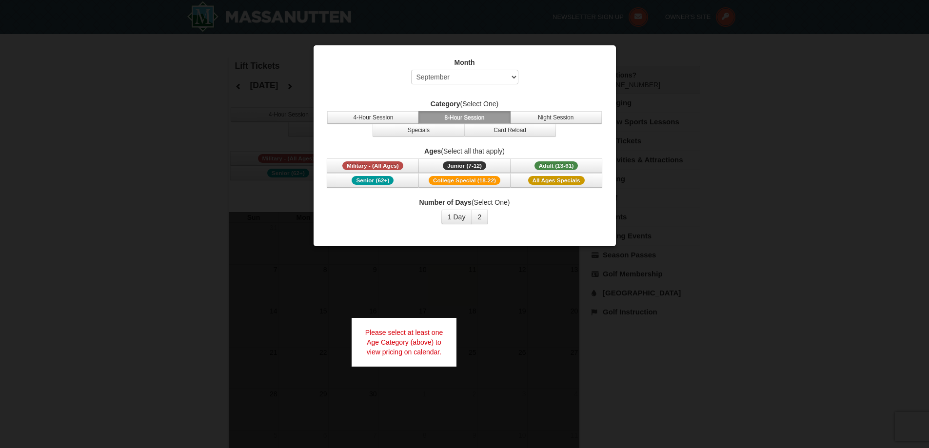 The width and height of the screenshot is (929, 448). Describe the element at coordinates (464, 166) in the screenshot. I see `span: Junior (7-12)` at that location.